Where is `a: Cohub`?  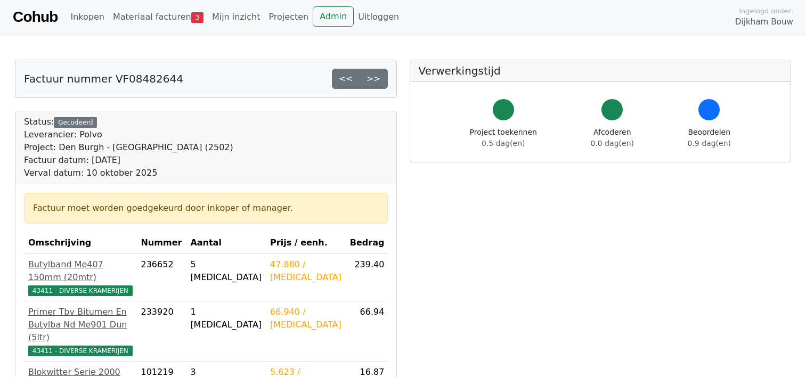
a: Cohub is located at coordinates (35, 17).